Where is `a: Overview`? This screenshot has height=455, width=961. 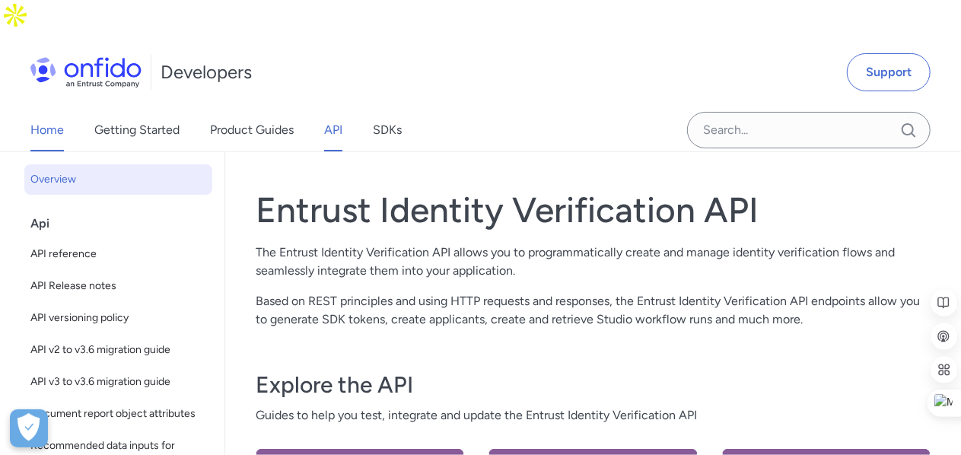 a: Overview is located at coordinates (118, 180).